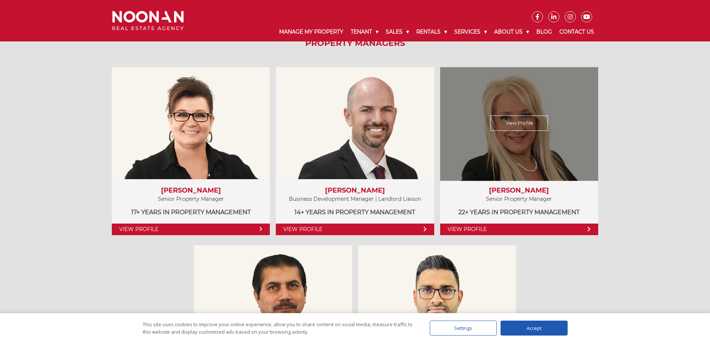  Describe the element at coordinates (355, 212) in the screenshot. I see `p: 14+ years in Property Management` at that location.